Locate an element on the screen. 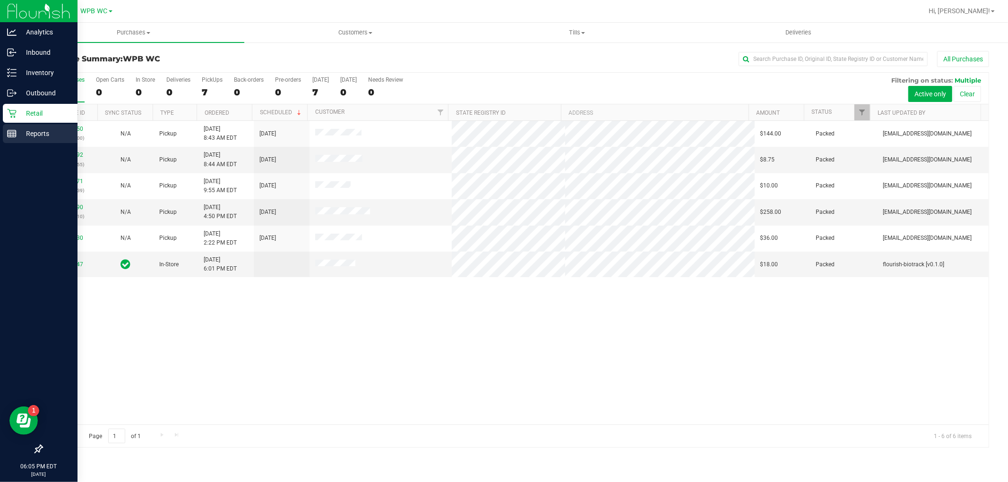  span: Page of 1 is located at coordinates (115, 436).